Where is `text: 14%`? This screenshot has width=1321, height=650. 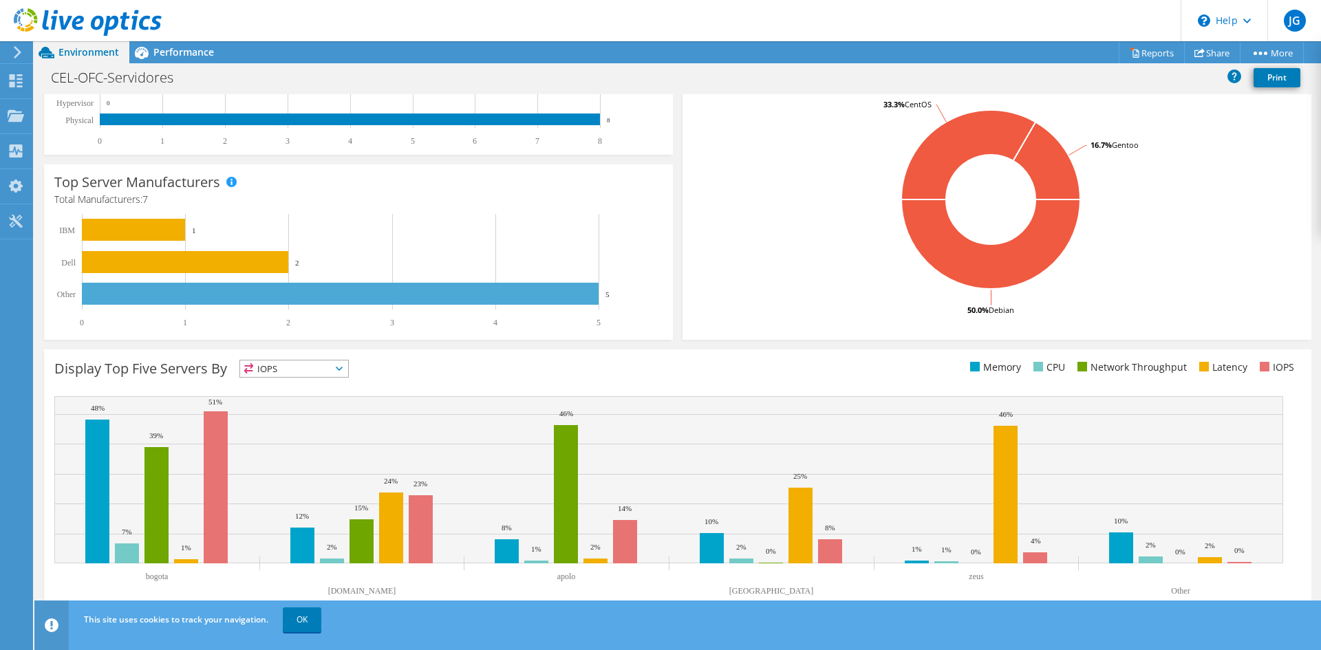 text: 14% is located at coordinates (625, 508).